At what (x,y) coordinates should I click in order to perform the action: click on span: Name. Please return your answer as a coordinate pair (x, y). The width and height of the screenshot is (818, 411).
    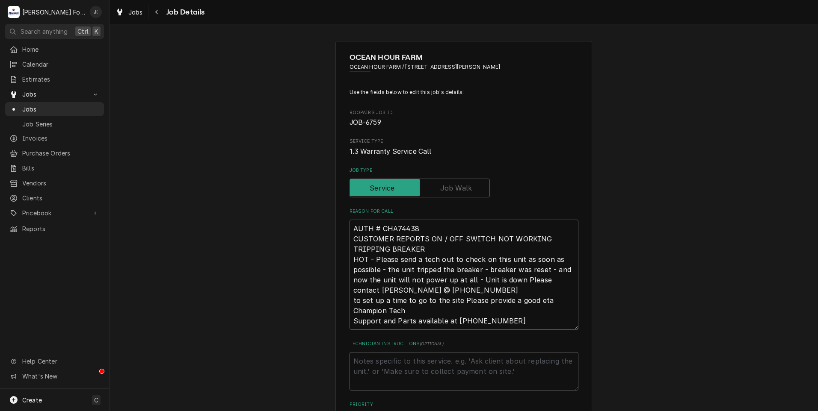
    Looking at the image, I should click on (464, 57).